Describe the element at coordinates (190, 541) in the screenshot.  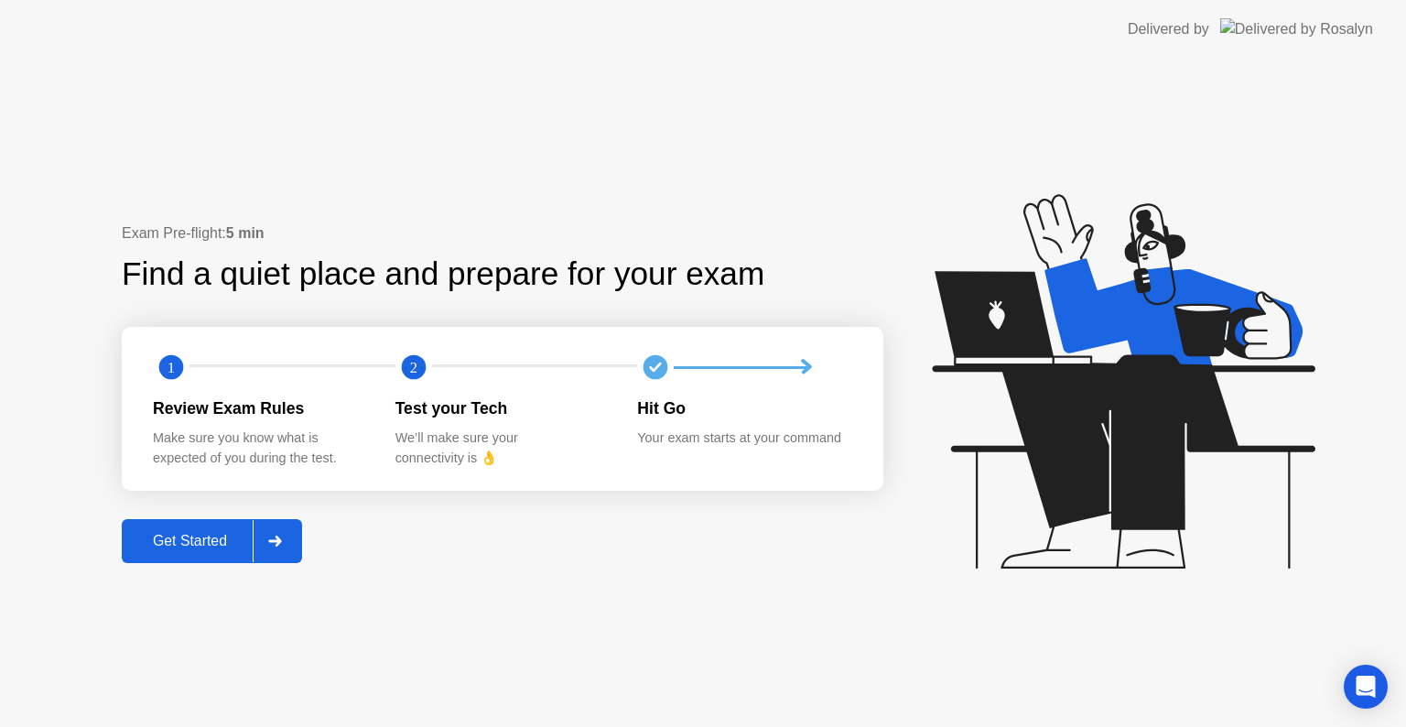
I see `div: Get Started` at that location.